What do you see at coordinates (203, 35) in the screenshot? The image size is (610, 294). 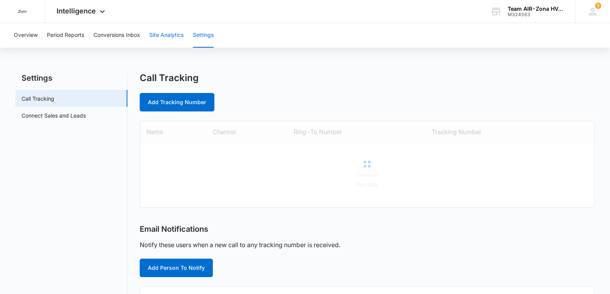 I see `button: Settings` at bounding box center [203, 35].